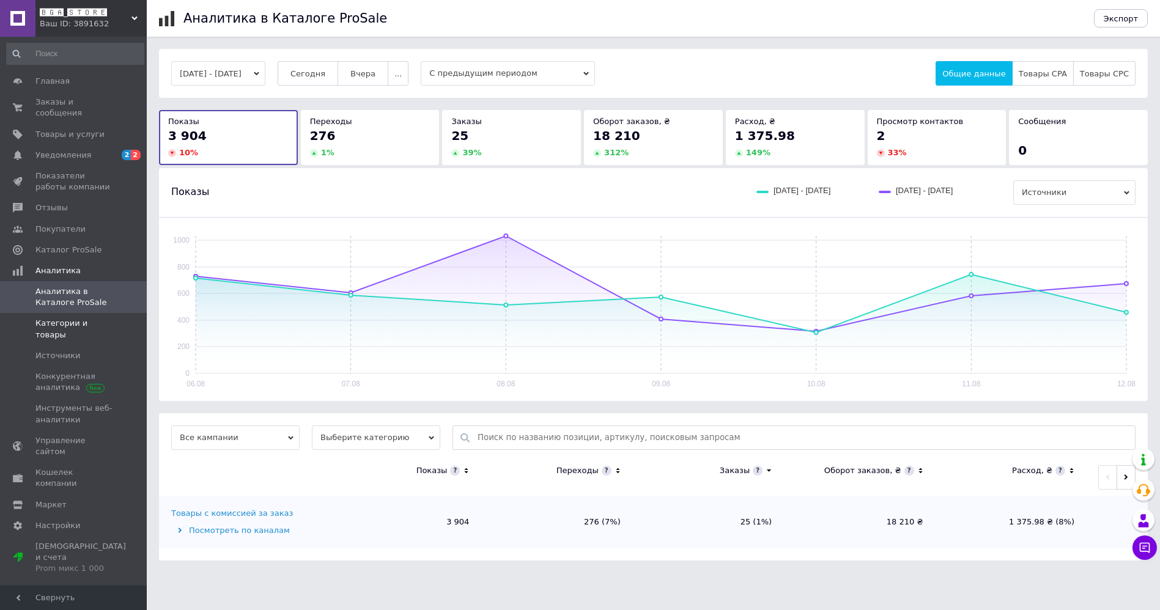 This screenshot has width=1160, height=610. Describe the element at coordinates (232, 514) in the screenshot. I see `div: Товары с комиссией за заказ` at that location.